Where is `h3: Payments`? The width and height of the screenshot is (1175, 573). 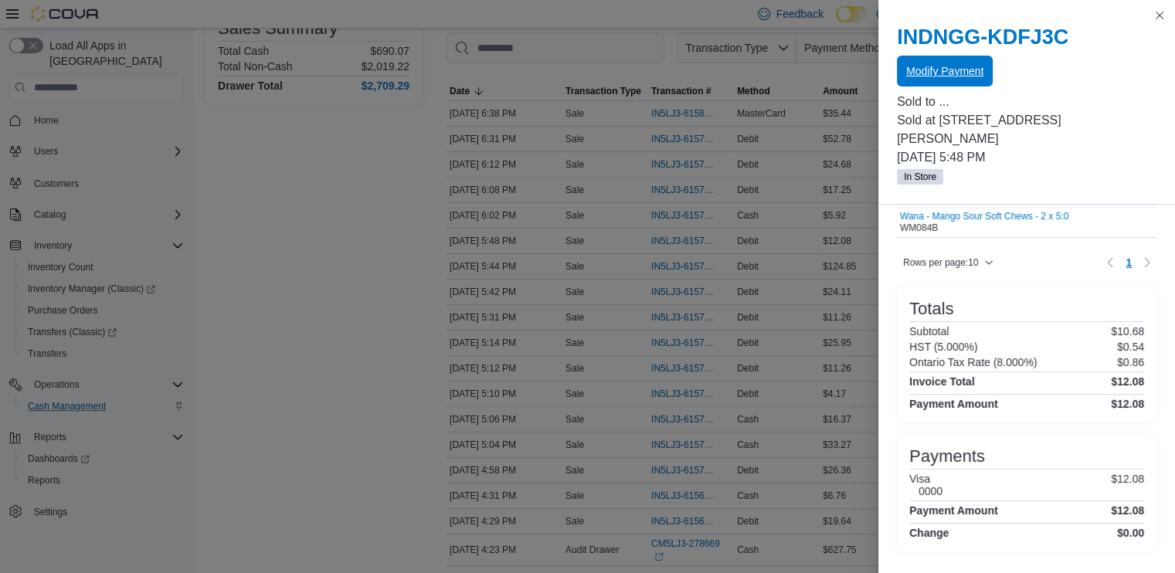
h3: Payments is located at coordinates (947, 457).